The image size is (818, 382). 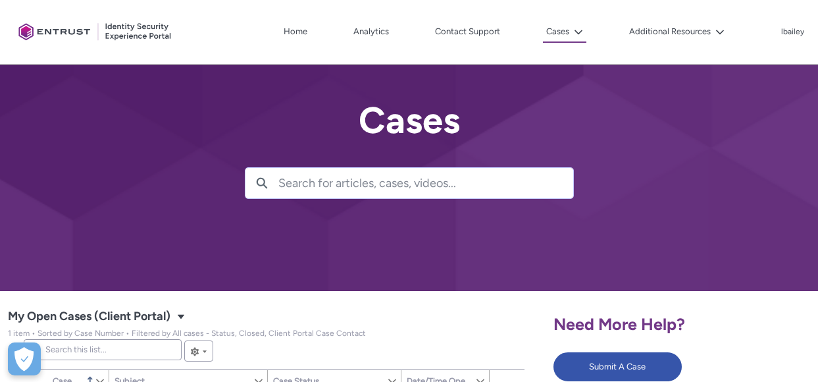 What do you see at coordinates (371, 32) in the screenshot?
I see `a: Analytics, opens in new tab` at bounding box center [371, 32].